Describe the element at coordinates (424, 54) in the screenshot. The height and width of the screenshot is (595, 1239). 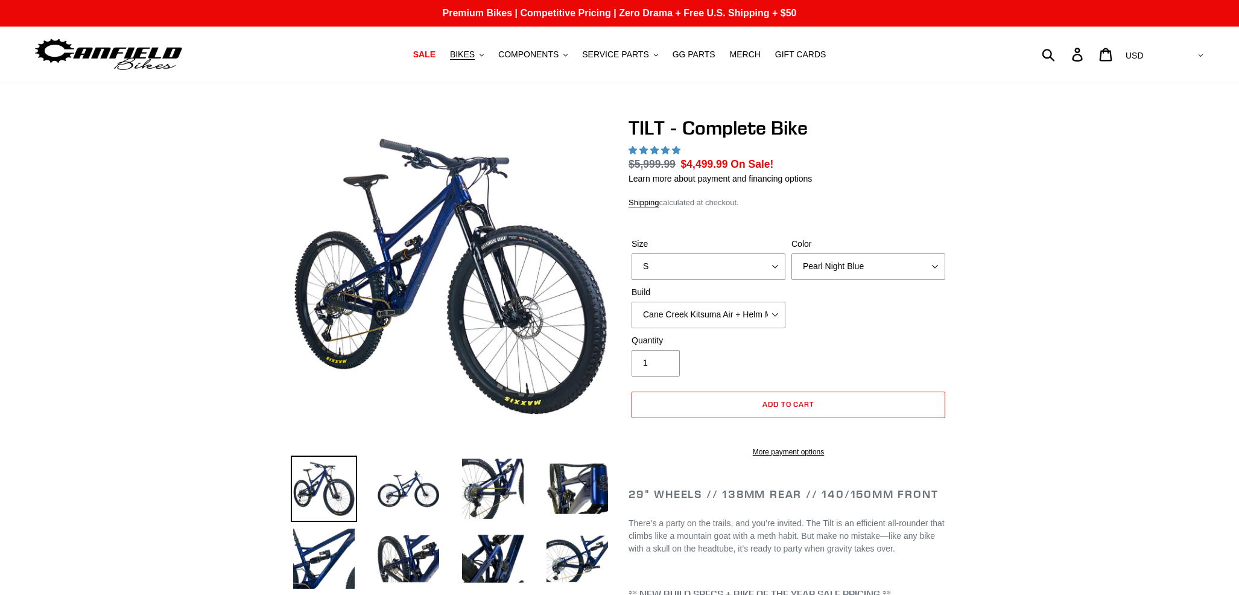
I see `span: SALE` at that location.